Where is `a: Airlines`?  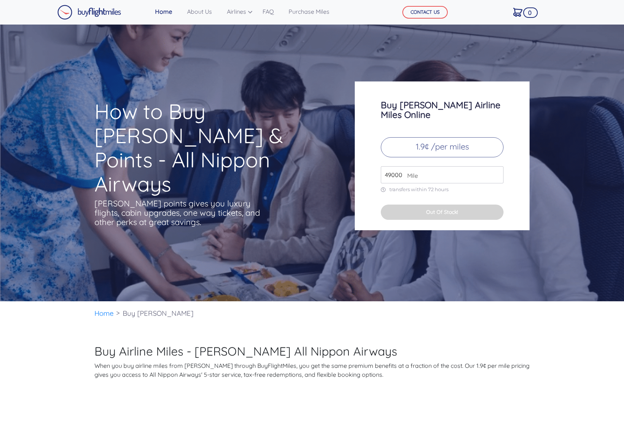
a: Airlines is located at coordinates (237, 12).